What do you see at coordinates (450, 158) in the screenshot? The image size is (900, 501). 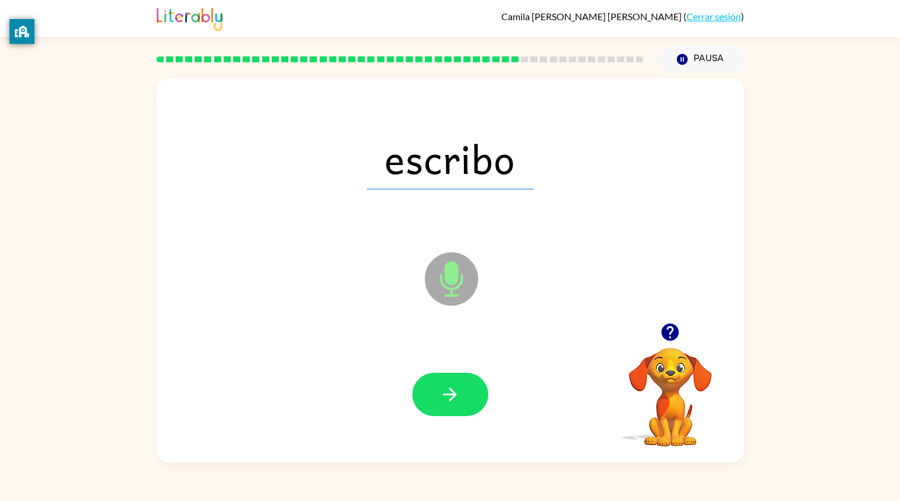 I see `span: escribo` at bounding box center [450, 158].